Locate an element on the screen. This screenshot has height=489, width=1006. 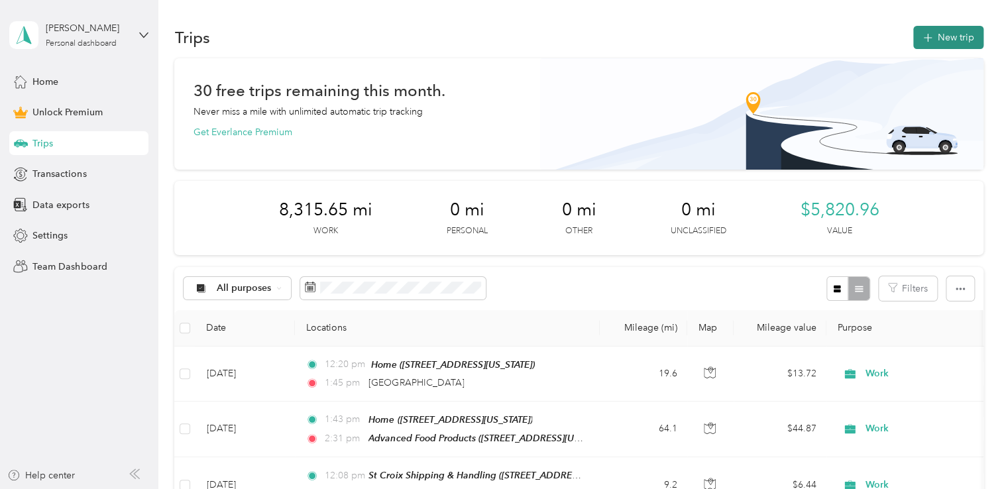
h1: 30 free trips remaining this month. is located at coordinates (319, 90).